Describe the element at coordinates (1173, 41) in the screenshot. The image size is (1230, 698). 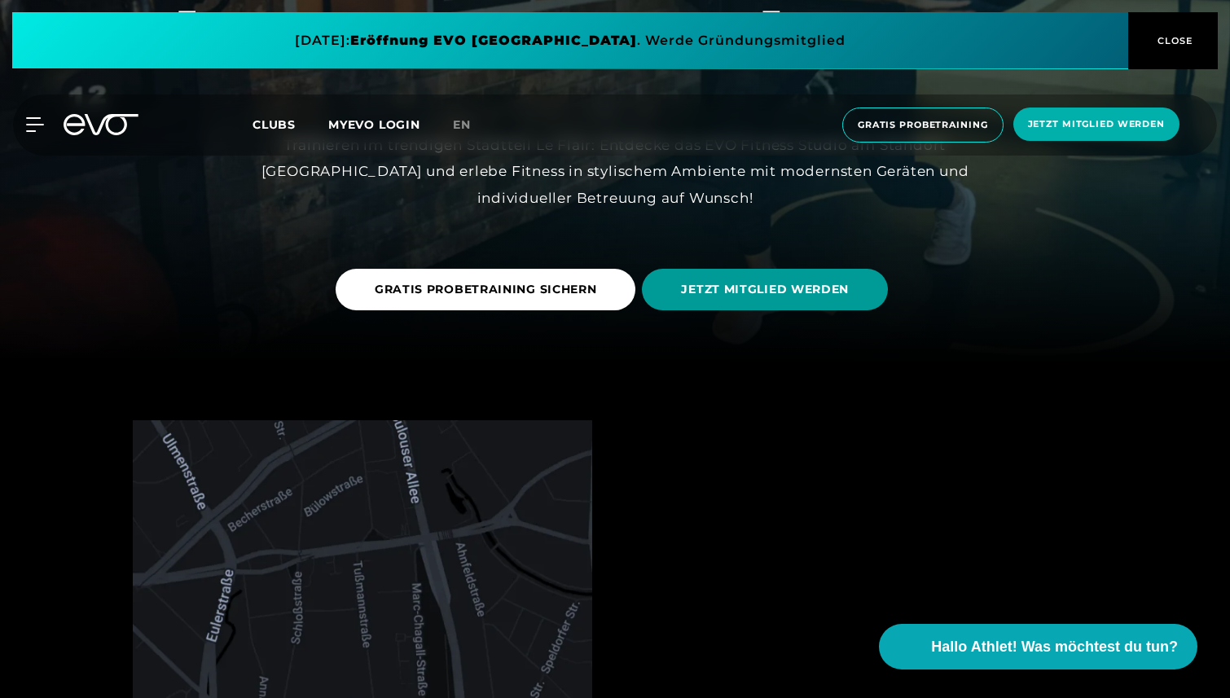
I see `span: CLOSE` at that location.